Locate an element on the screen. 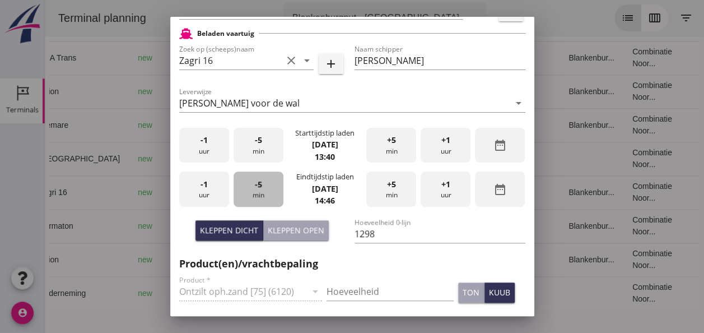  button: Kleppen dicht is located at coordinates (229, 230).